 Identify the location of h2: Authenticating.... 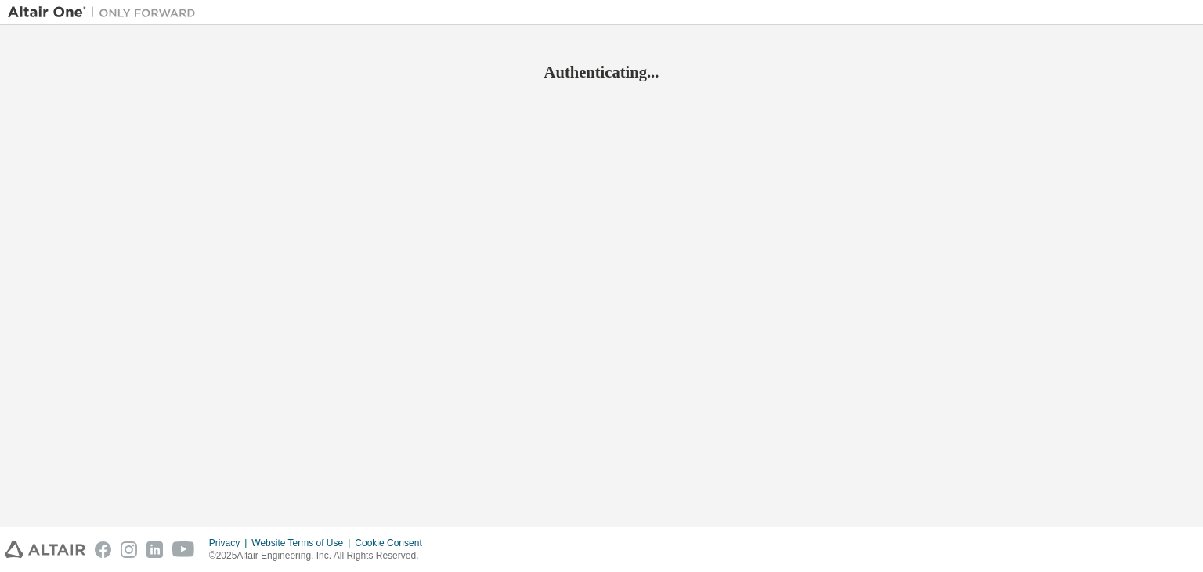
(602, 72).